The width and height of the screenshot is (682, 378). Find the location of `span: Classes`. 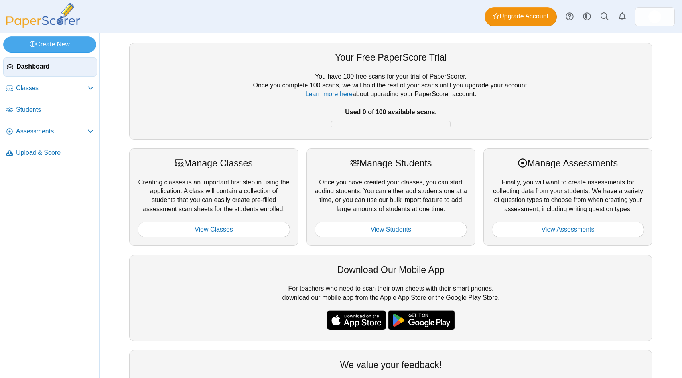

span: Classes is located at coordinates (51, 88).